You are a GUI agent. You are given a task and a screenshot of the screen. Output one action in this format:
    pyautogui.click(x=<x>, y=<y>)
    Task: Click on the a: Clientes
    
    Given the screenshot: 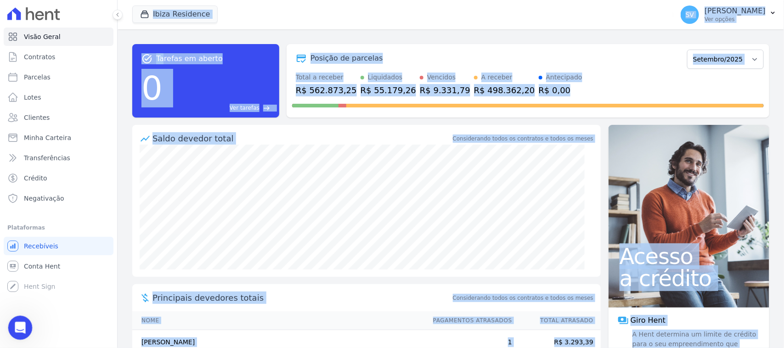 What is the action you would take?
    pyautogui.click(x=58, y=118)
    